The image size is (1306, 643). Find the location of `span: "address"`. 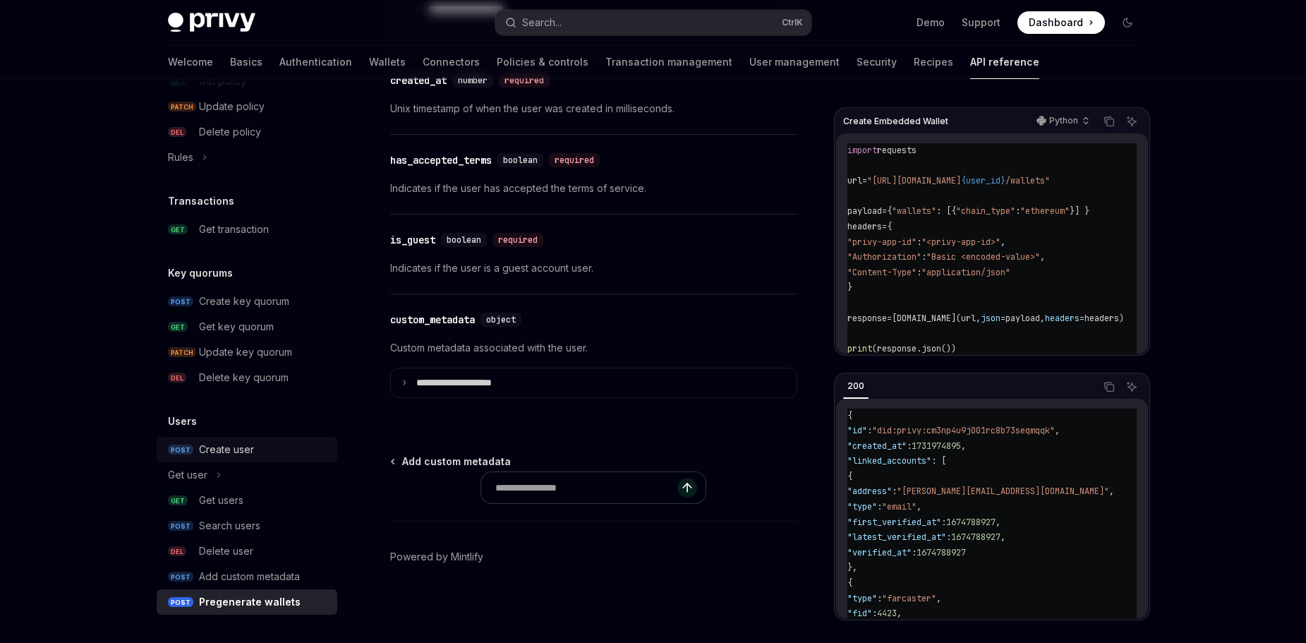

span: "address" is located at coordinates (869, 491).